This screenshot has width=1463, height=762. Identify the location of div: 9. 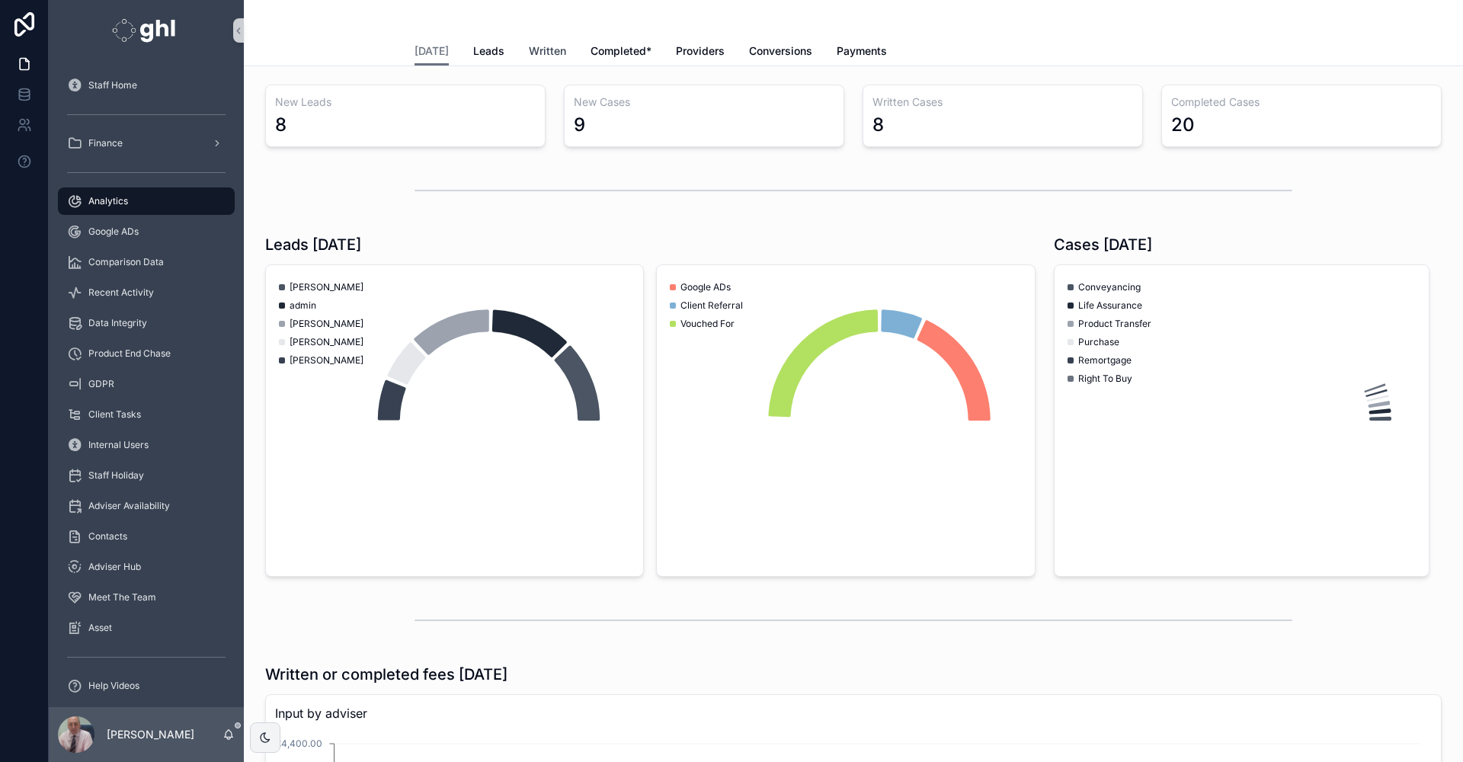
(579, 125).